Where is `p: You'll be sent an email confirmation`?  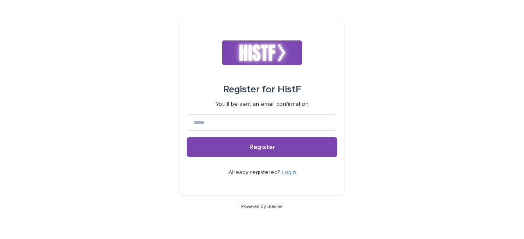 p: You'll be sent an email confirmation is located at coordinates (262, 104).